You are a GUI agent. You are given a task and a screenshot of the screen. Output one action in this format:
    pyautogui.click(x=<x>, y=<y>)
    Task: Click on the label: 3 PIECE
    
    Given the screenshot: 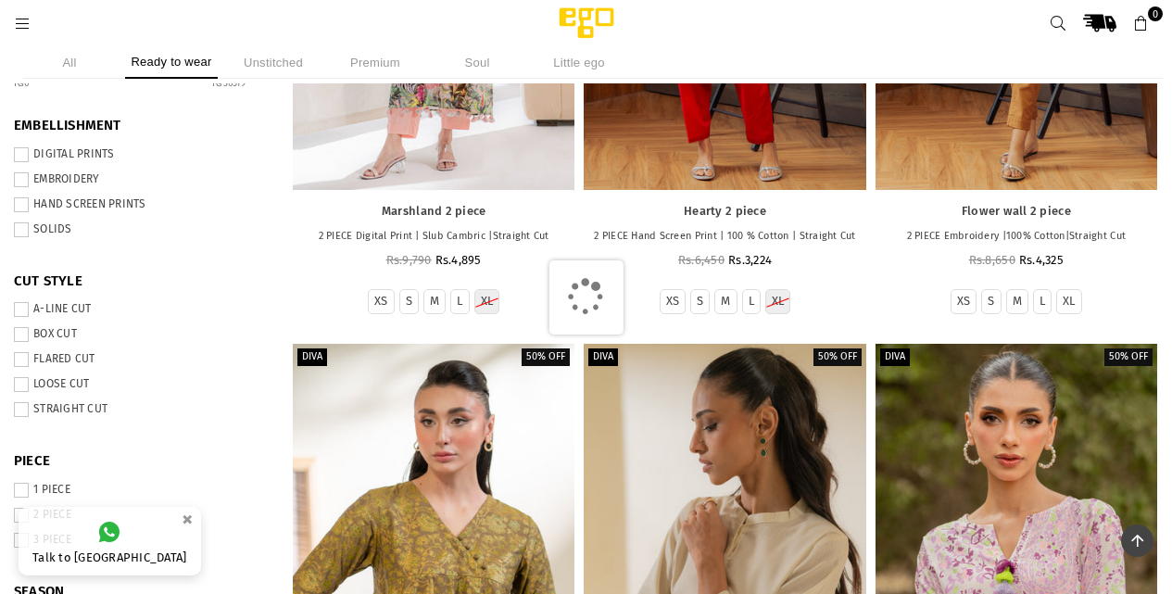 What is the action you would take?
    pyautogui.click(x=139, y=540)
    